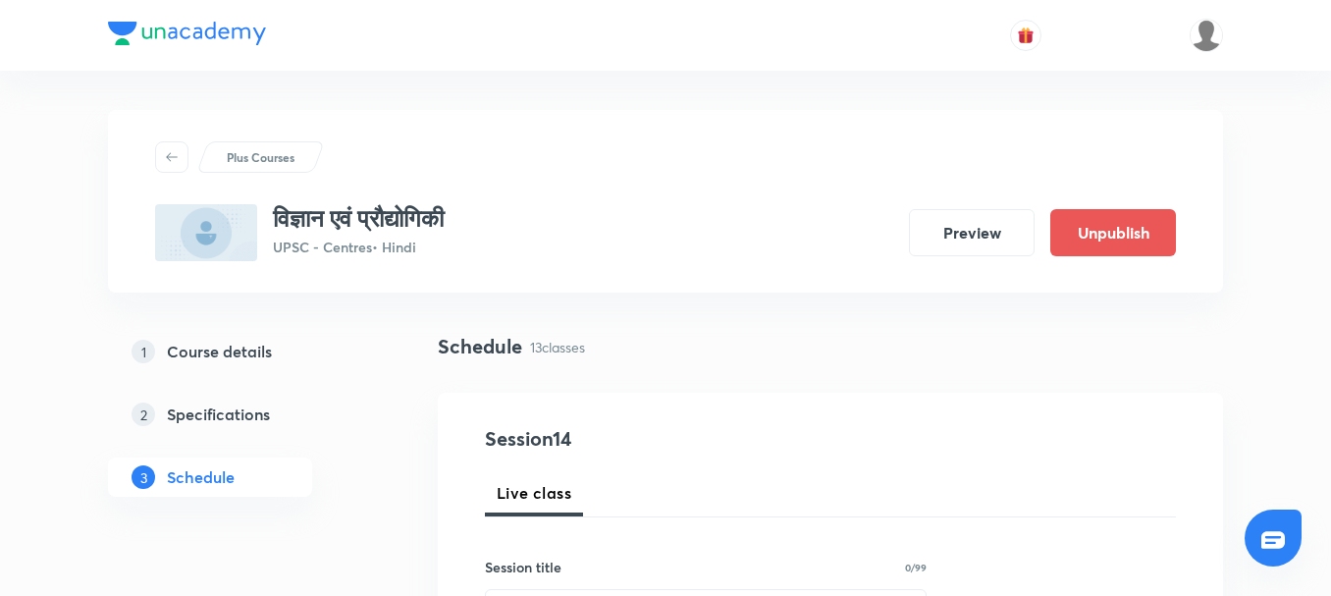 The image size is (1331, 596). What do you see at coordinates (218, 414) in the screenshot?
I see `h5: Specifications` at bounding box center [218, 414].